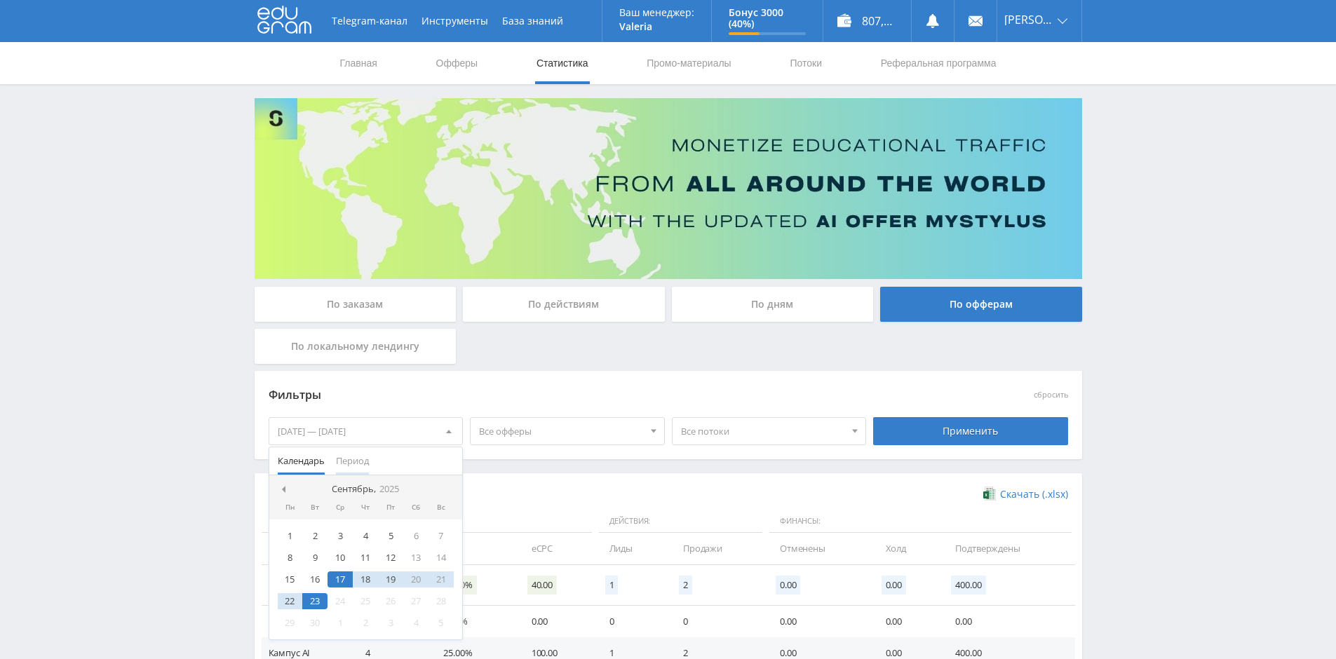 The height and width of the screenshot is (659, 1336). Describe the element at coordinates (365, 490) in the screenshot. I see `div: Сентябрь,` at that location.